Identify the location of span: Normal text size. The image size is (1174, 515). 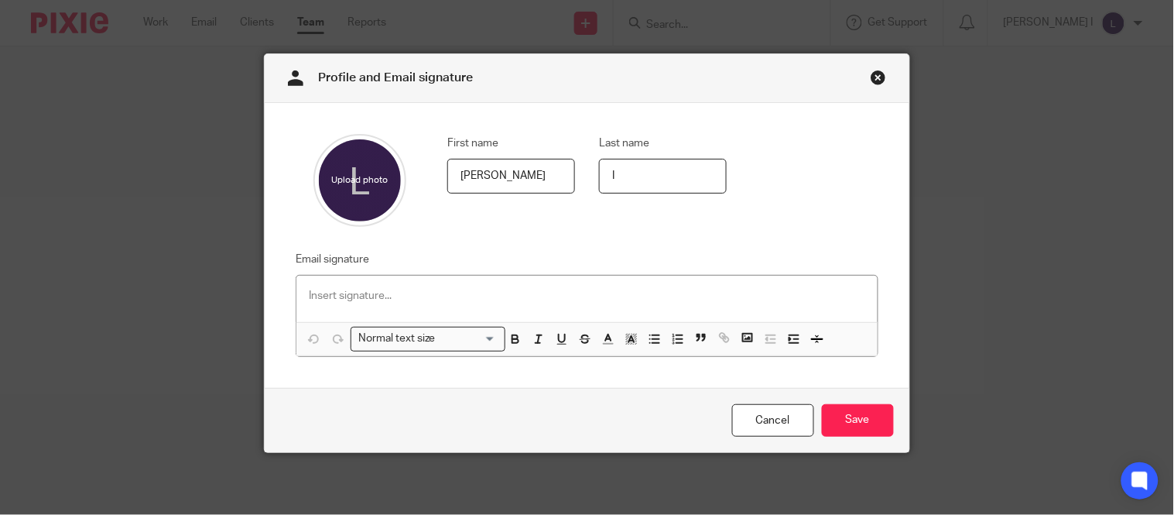
(396, 338).